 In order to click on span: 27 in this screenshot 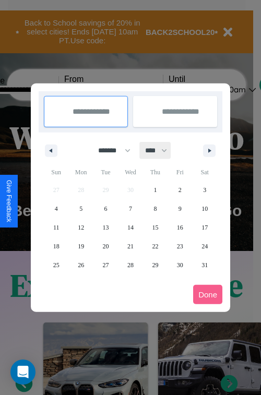, I will do `click(106, 265)`.